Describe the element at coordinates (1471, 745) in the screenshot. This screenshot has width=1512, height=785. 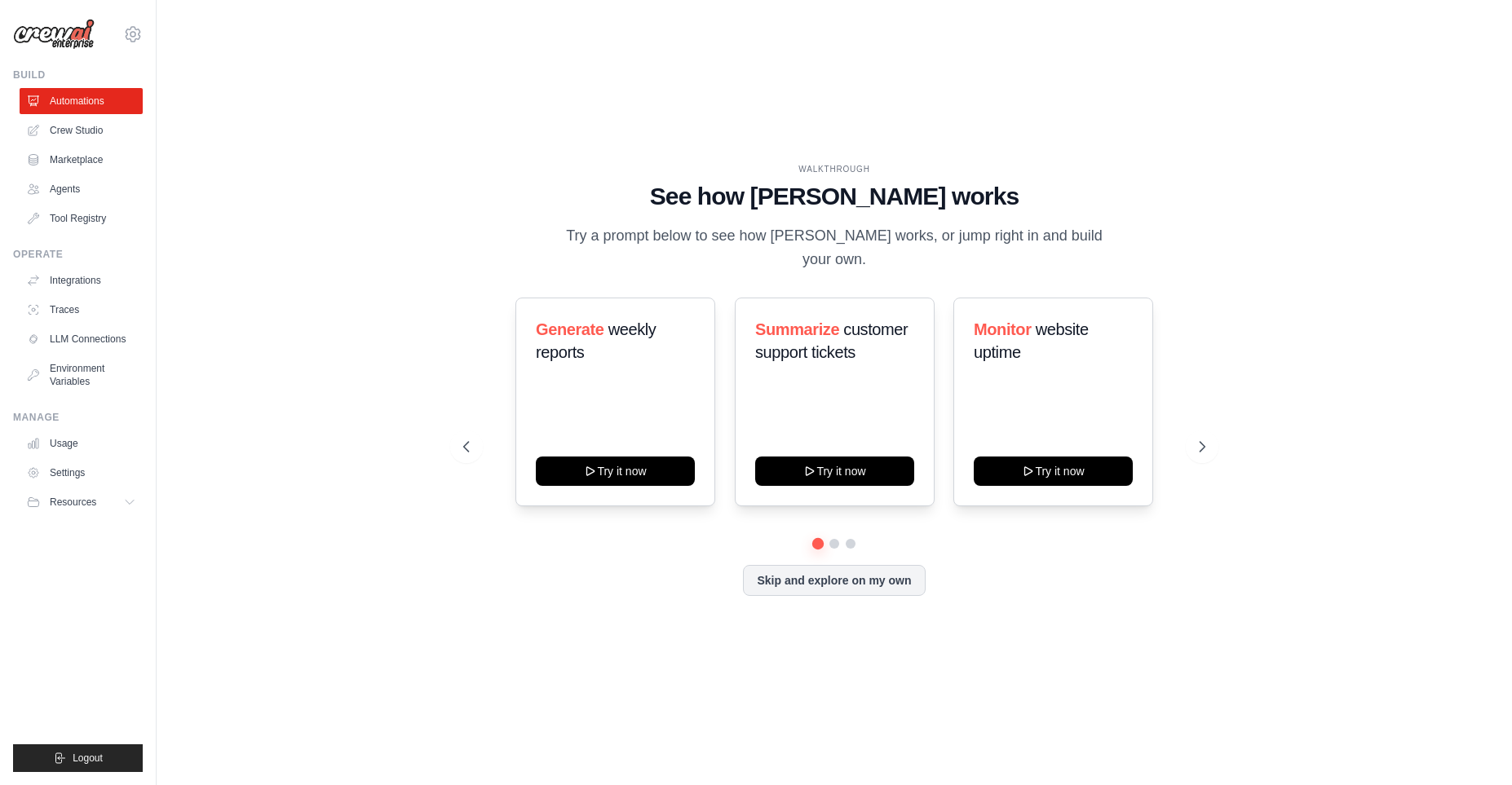
I see `div: Chat Widget` at that location.